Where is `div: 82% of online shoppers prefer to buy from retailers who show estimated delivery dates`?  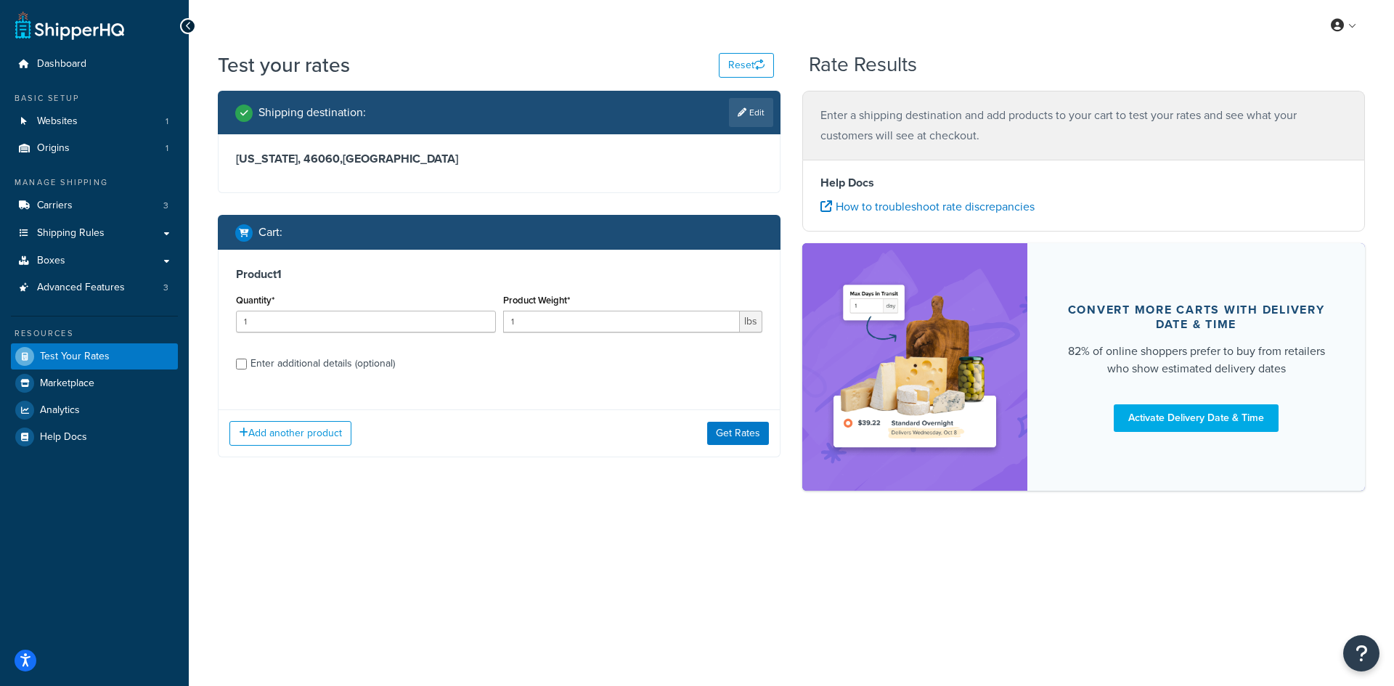 div: 82% of online shoppers prefer to buy from retailers who show estimated delivery dates is located at coordinates (1196, 360).